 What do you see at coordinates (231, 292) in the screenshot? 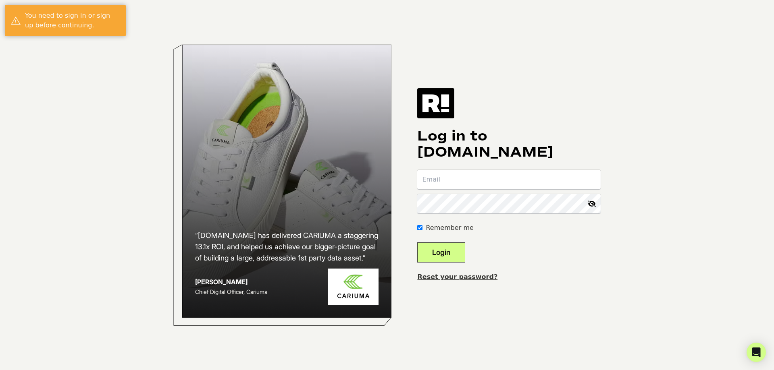
I see `span: Chief Digital Officer, Cariuma` at bounding box center [231, 292].